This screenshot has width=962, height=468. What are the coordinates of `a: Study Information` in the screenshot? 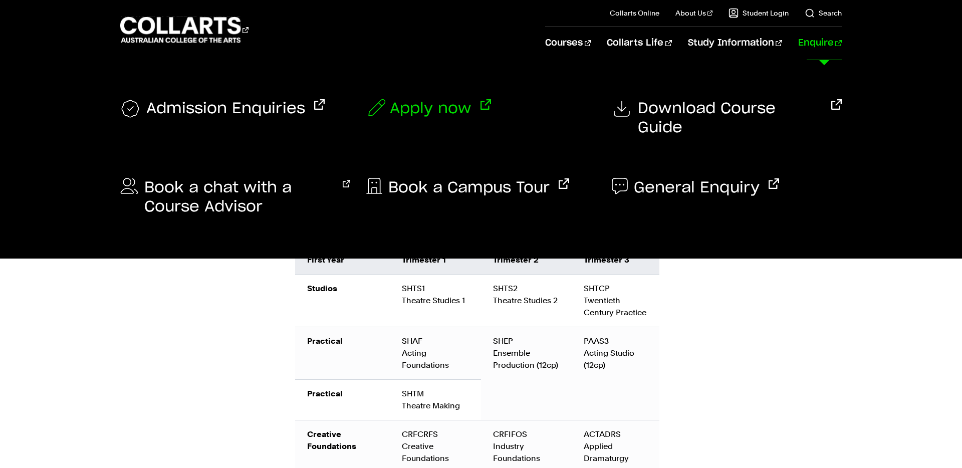 It's located at (735, 43).